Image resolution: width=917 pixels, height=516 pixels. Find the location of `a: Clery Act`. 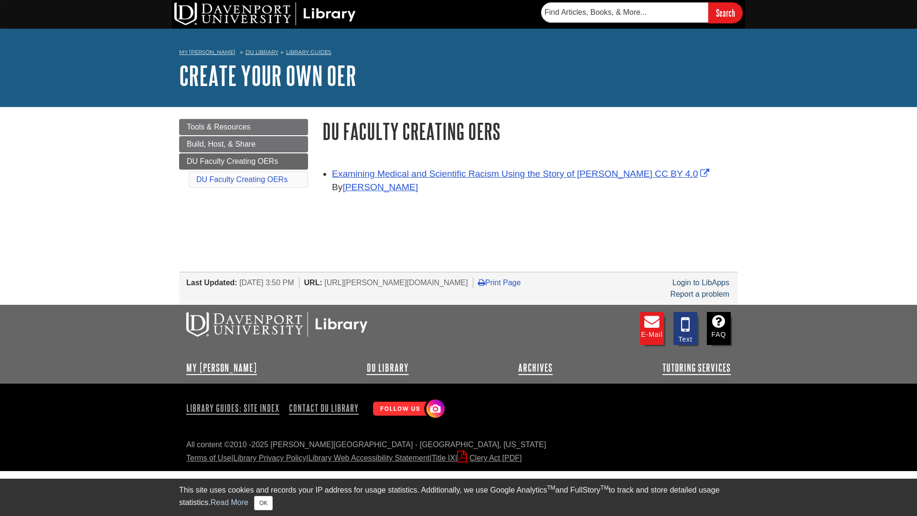

a: Clery Act is located at coordinates (489, 457).